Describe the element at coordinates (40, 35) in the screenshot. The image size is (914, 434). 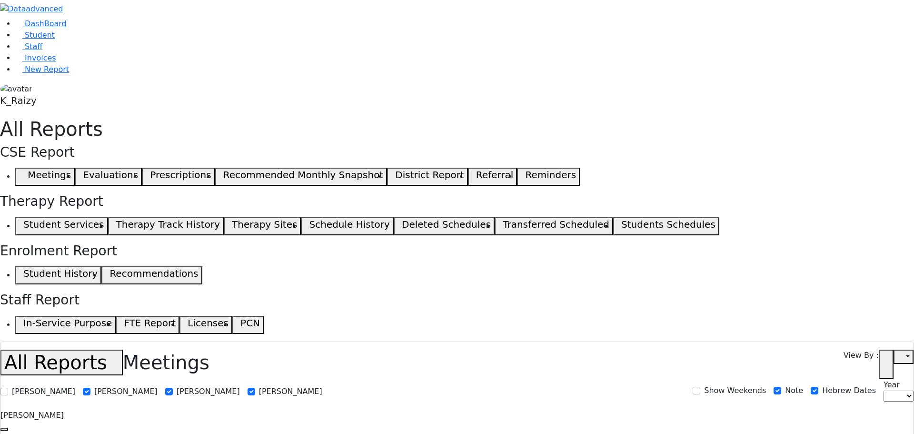
I see `span: Student` at that location.